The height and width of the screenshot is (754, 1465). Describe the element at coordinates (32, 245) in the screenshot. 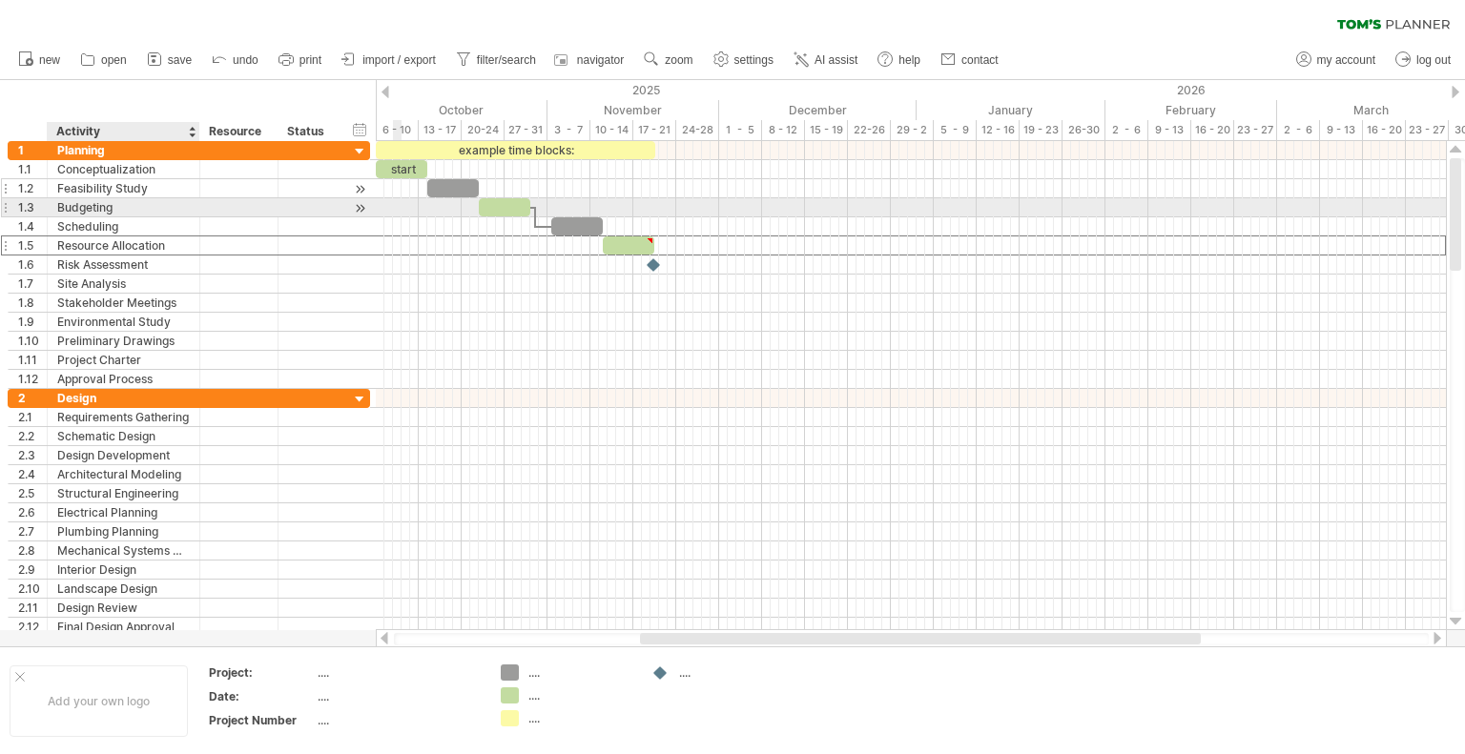

I see `div: 1.5` at that location.